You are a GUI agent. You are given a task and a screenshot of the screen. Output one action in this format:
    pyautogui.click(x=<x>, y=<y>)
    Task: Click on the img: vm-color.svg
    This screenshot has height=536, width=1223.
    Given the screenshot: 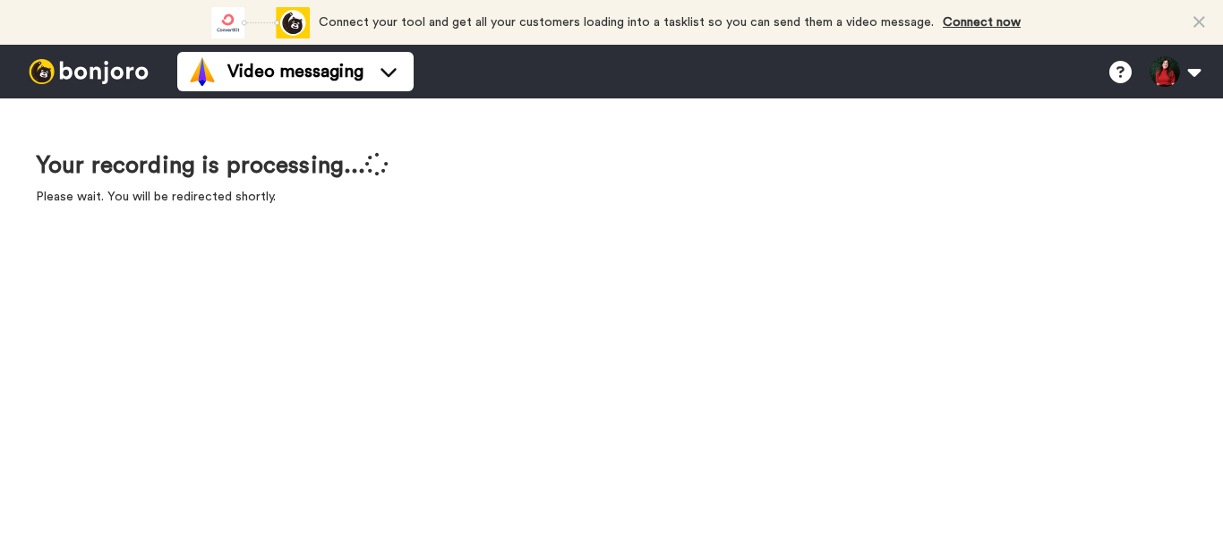 What is the action you would take?
    pyautogui.click(x=202, y=72)
    